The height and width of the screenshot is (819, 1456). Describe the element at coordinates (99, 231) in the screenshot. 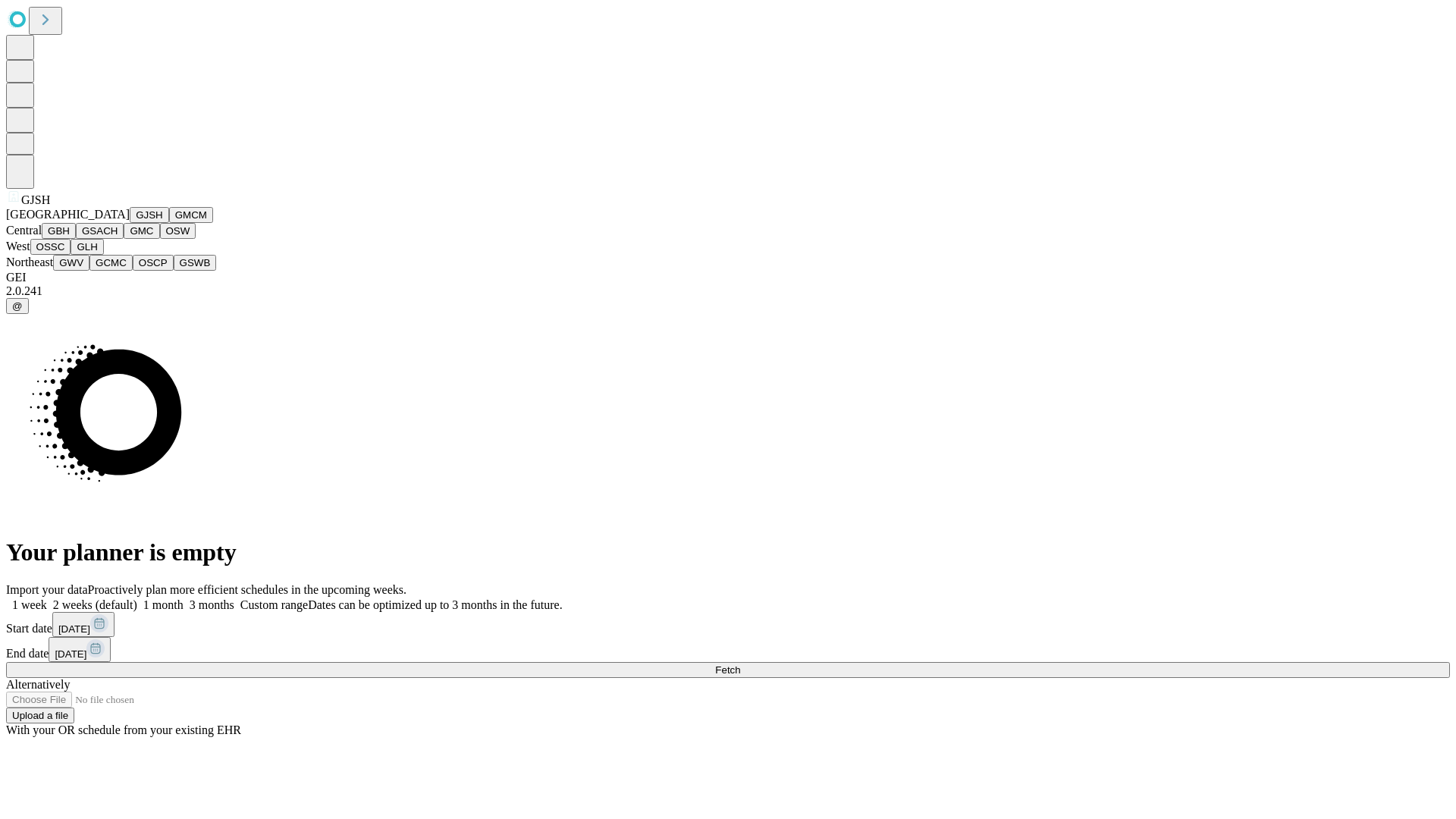

I see `button: GSACH` at that location.